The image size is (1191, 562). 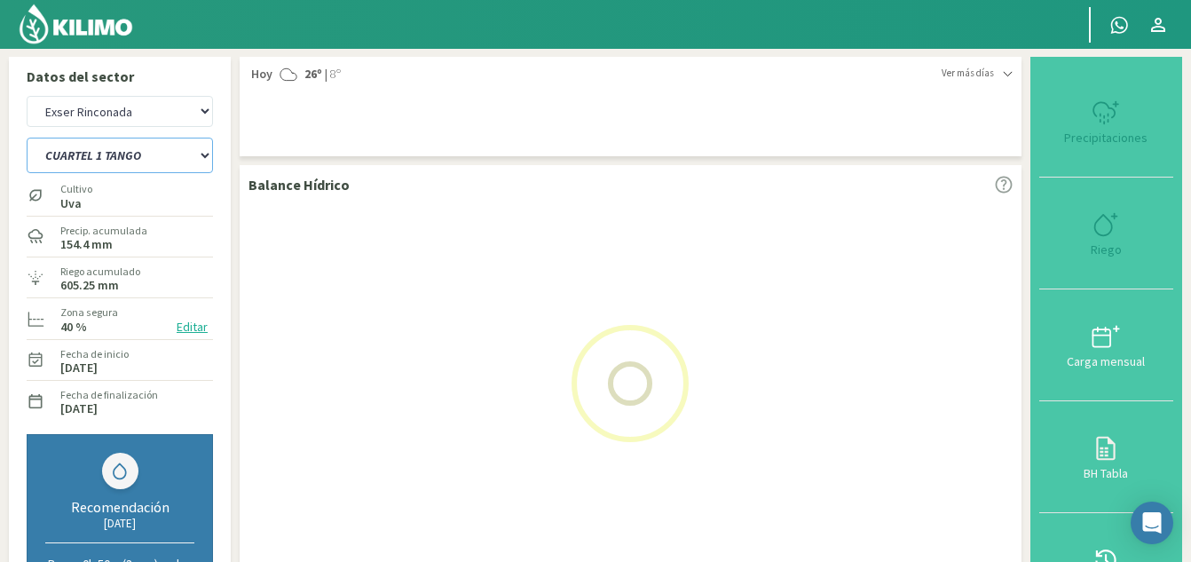 I want to click on button: Precipitaciones, so click(x=1106, y=122).